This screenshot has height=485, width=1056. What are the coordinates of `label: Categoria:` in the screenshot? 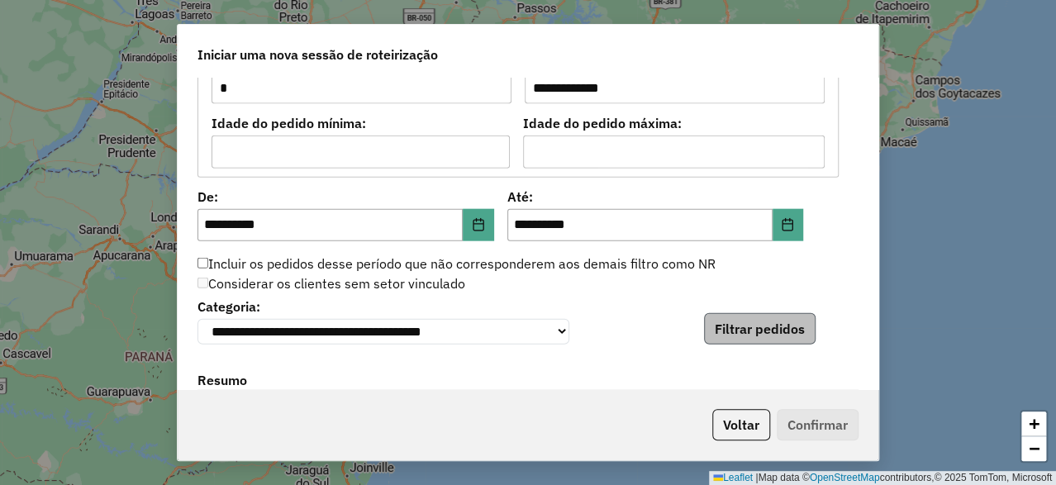 It's located at (383, 307).